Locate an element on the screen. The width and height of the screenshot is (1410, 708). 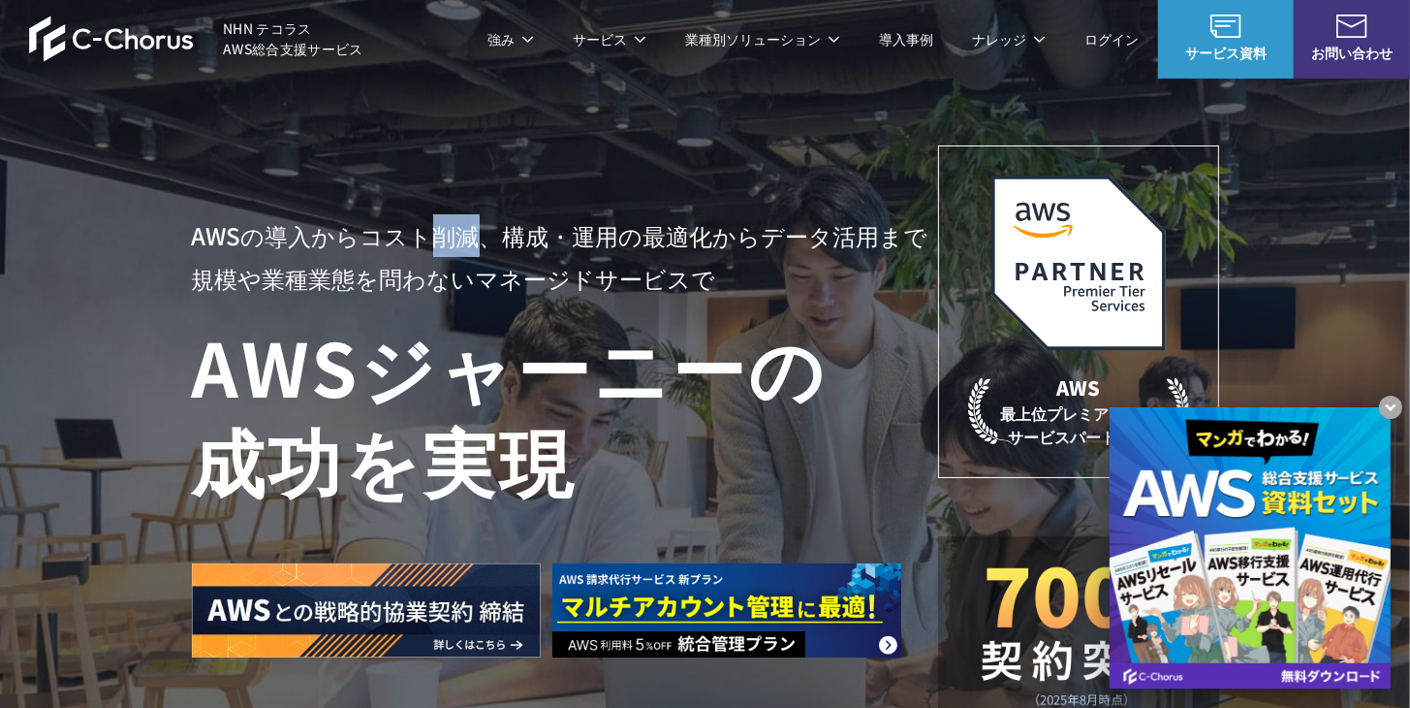
a: ログイン is located at coordinates (1112, 39).